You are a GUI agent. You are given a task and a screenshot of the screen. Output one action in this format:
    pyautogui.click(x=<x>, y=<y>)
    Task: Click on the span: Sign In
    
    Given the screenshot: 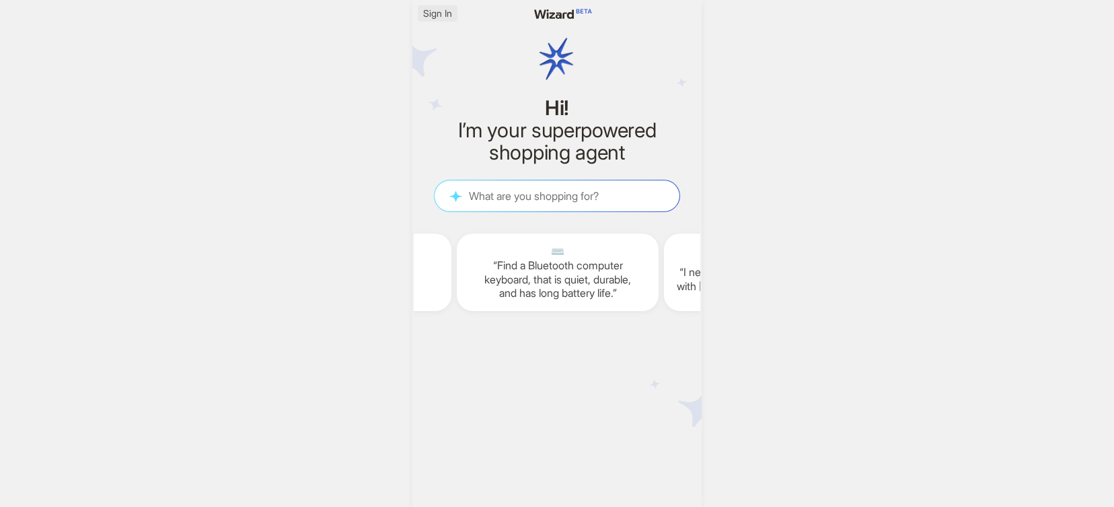 What is the action you would take?
    pyautogui.click(x=437, y=13)
    